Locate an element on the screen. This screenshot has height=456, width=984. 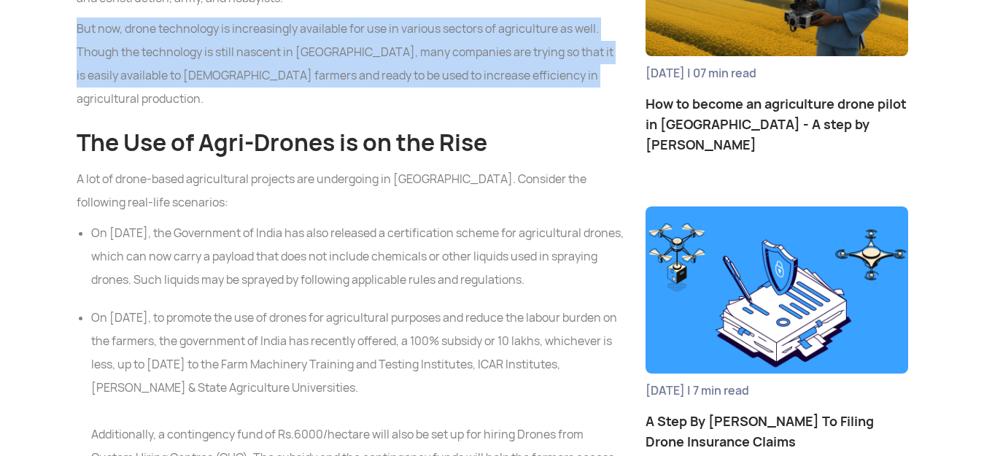
h2: The Use of Agri-Drones is on the Rise is located at coordinates (350, 143).